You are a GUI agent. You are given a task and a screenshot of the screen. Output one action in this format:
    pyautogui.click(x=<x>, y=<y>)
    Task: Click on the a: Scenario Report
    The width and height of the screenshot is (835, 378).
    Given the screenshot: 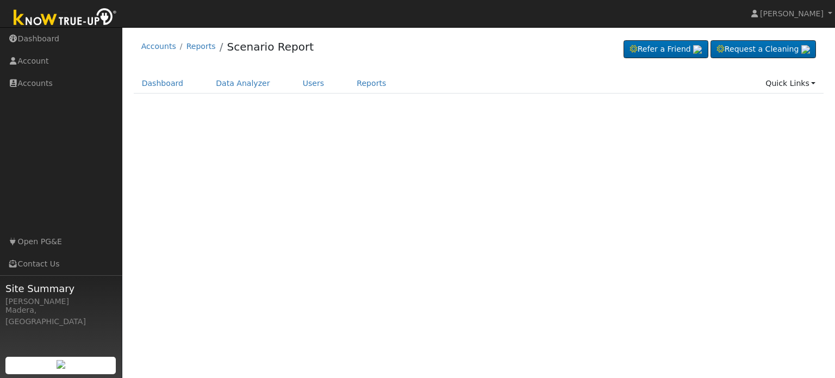 What is the action you would take?
    pyautogui.click(x=270, y=47)
    